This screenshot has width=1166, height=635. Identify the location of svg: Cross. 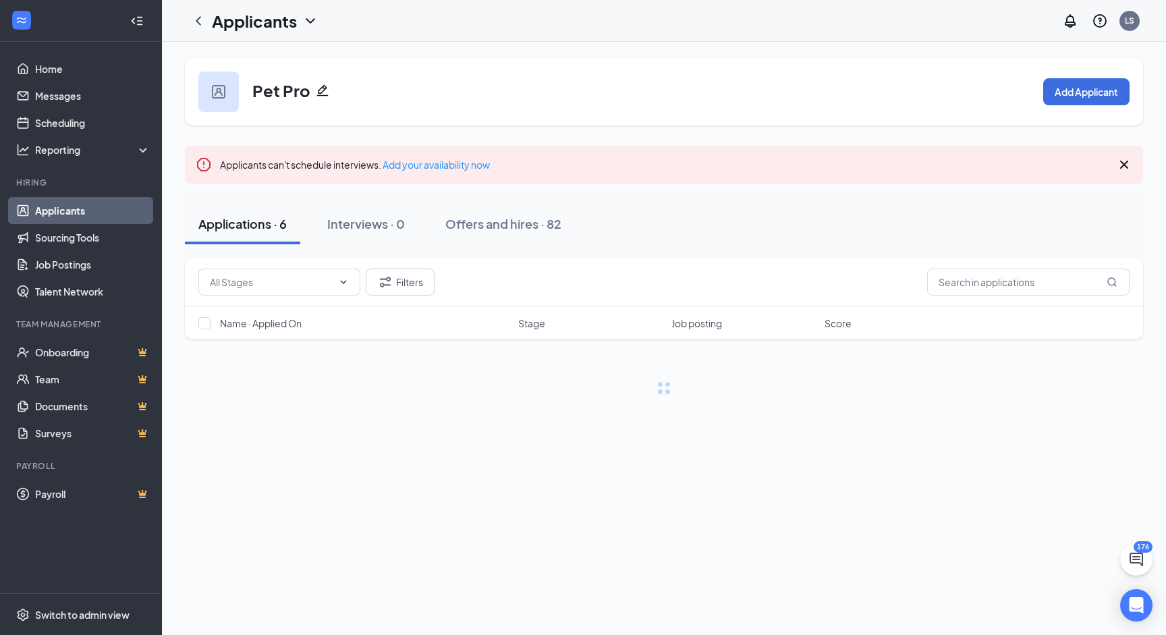
(1124, 165).